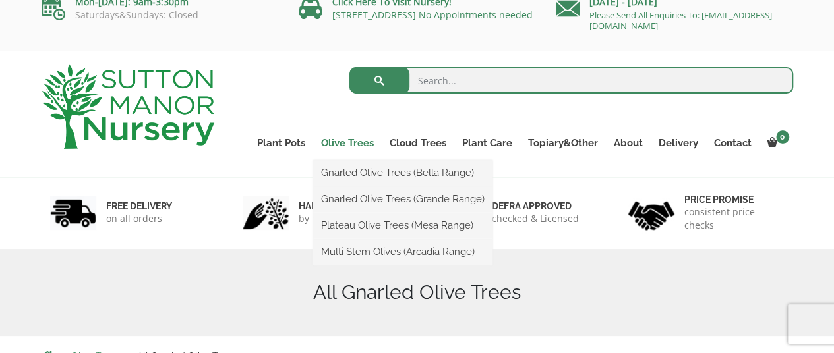 The width and height of the screenshot is (834, 353). Describe the element at coordinates (735, 200) in the screenshot. I see `h6: Price promise` at that location.